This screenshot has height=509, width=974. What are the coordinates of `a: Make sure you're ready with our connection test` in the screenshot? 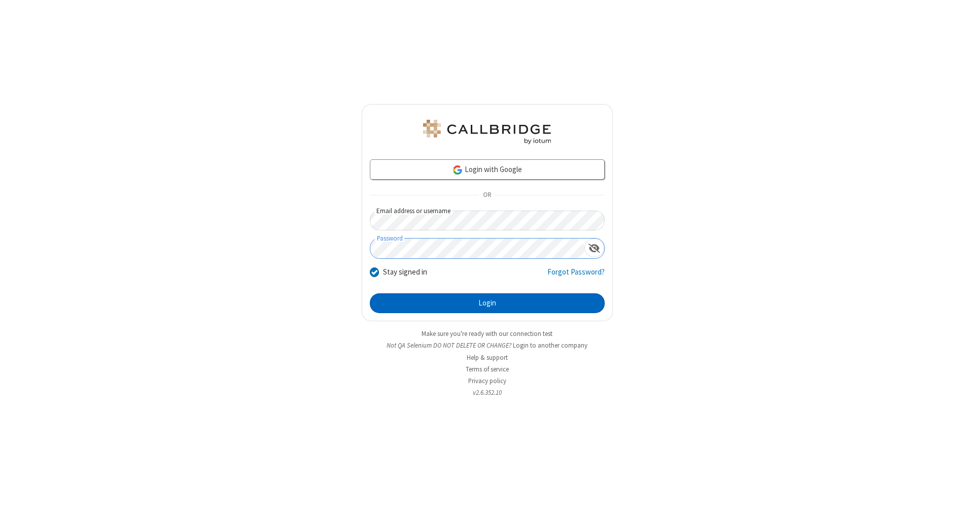 It's located at (487, 333).